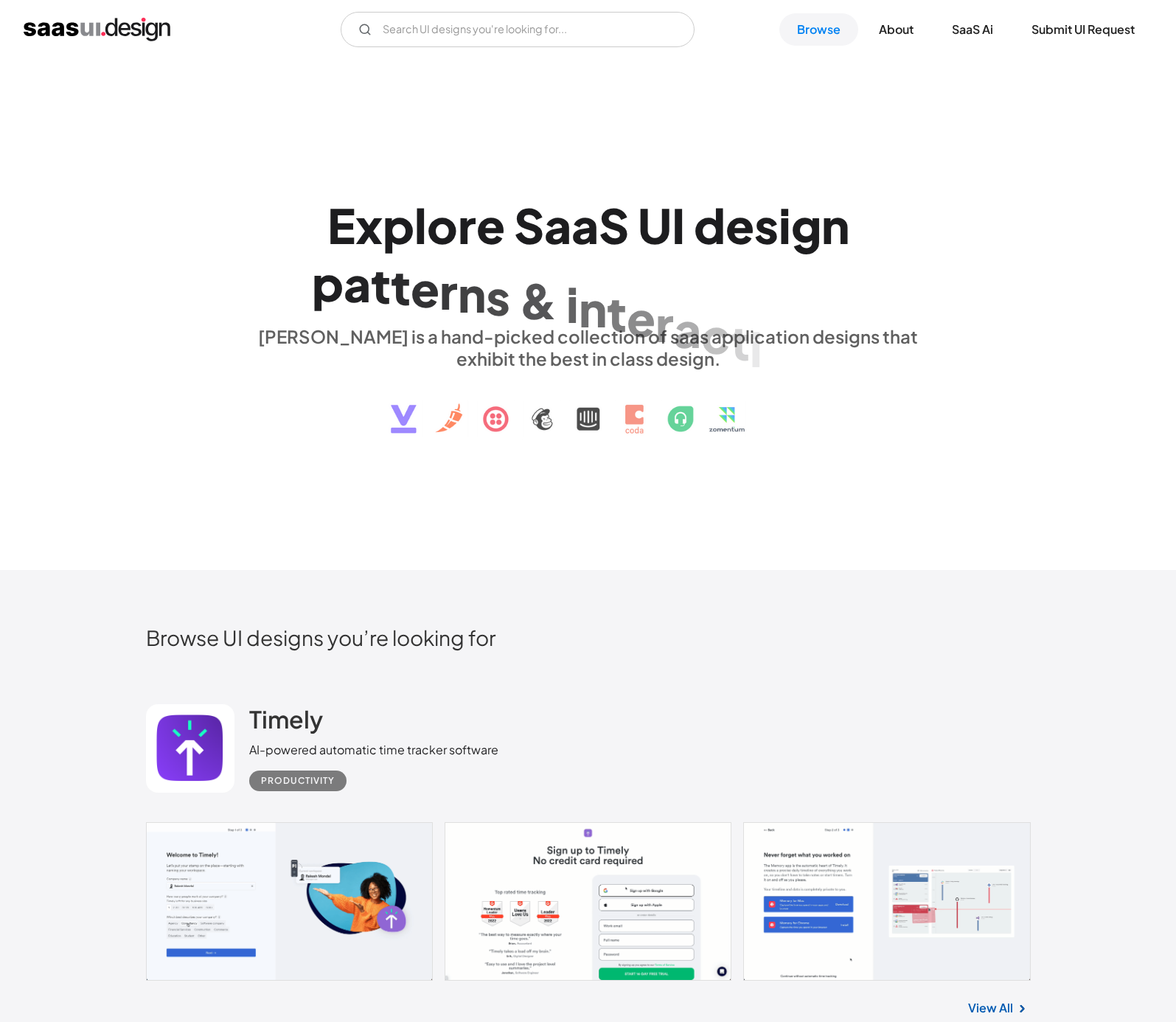 The width and height of the screenshot is (1176, 1022). Describe the element at coordinates (895, 29) in the screenshot. I see `a: About` at that location.